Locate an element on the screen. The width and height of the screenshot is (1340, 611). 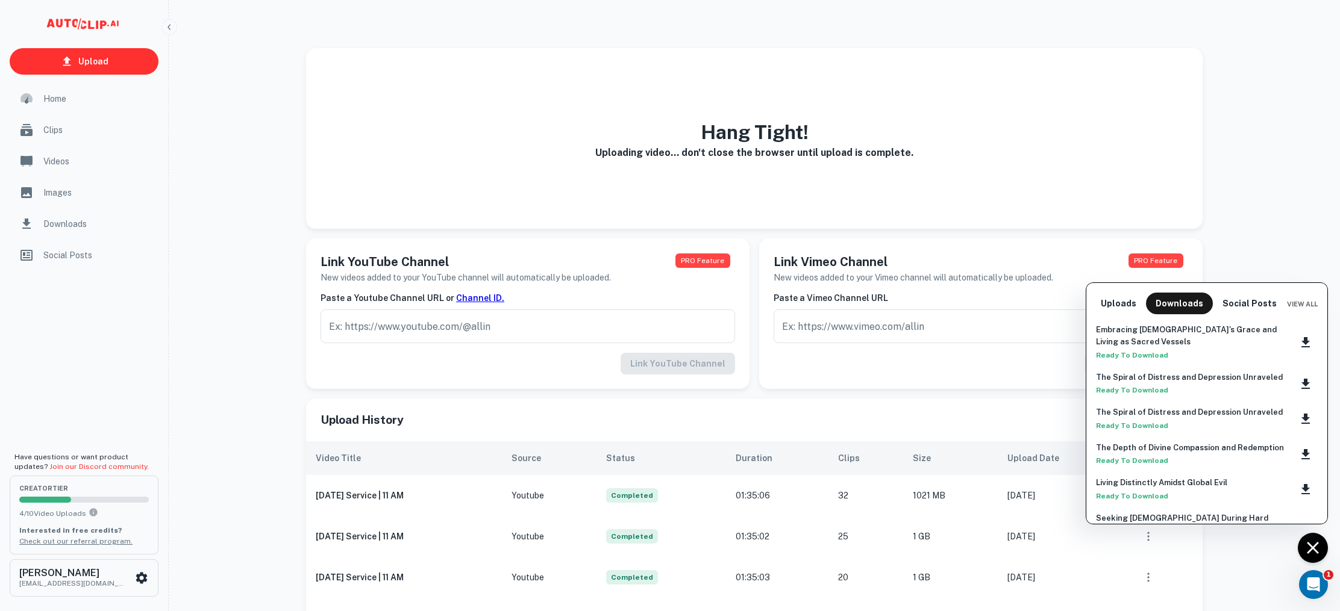
span: 1 is located at coordinates (1328, 575).